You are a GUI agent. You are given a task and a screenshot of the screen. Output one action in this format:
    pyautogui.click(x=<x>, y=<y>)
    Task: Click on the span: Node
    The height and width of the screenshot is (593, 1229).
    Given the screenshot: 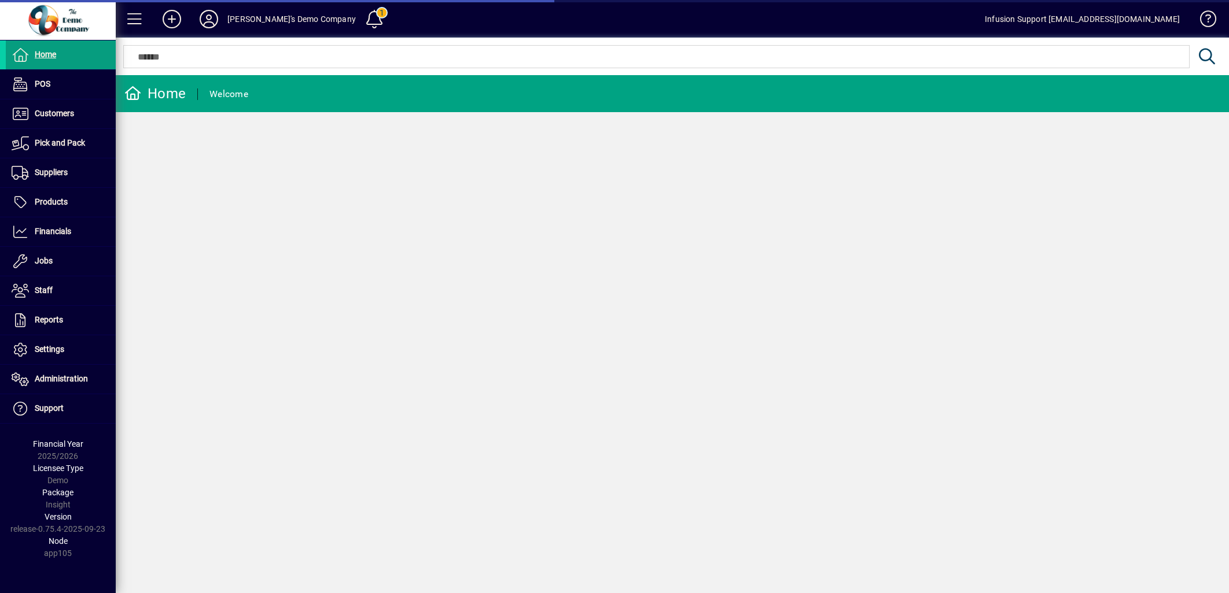 What is the action you would take?
    pyautogui.click(x=58, y=541)
    